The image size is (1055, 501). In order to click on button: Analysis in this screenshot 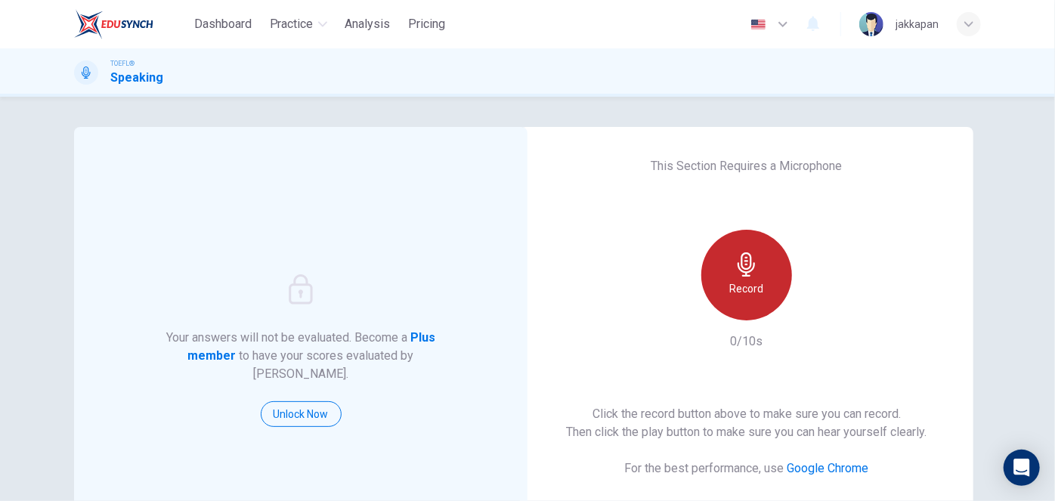, I will do `click(368, 24)`.